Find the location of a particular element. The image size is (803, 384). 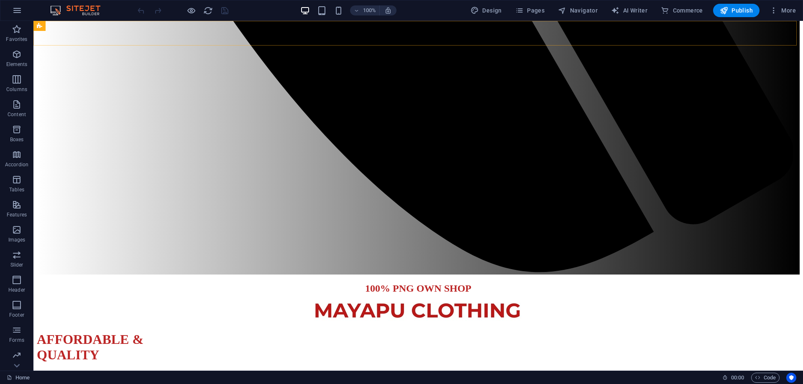

p: Tables is located at coordinates (17, 190).